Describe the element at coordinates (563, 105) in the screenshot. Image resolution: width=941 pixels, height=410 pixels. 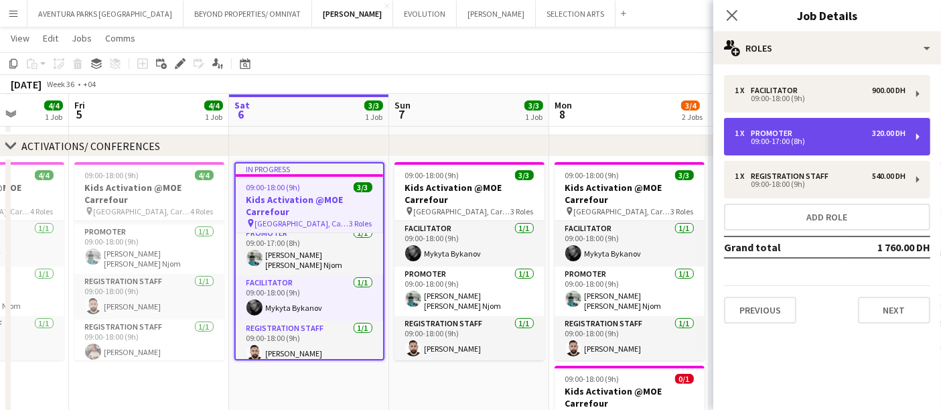
I see `span: Mon` at that location.